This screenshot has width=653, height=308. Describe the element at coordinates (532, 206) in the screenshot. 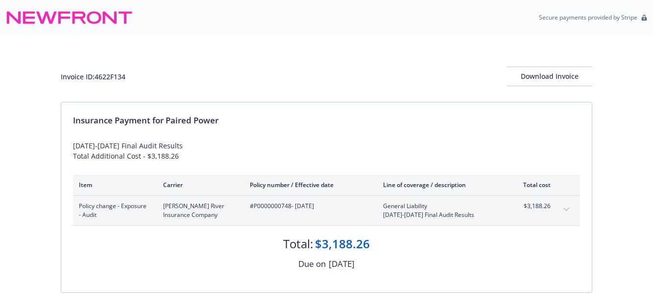

I see `span: $3,188.26` at that location.